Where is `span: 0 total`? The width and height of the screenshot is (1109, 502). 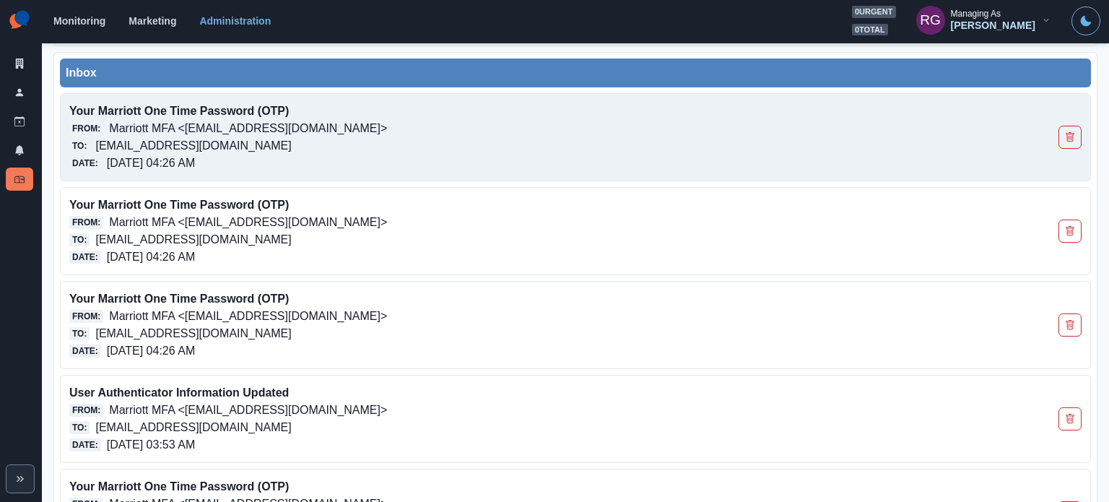
span: 0 total is located at coordinates (870, 30).